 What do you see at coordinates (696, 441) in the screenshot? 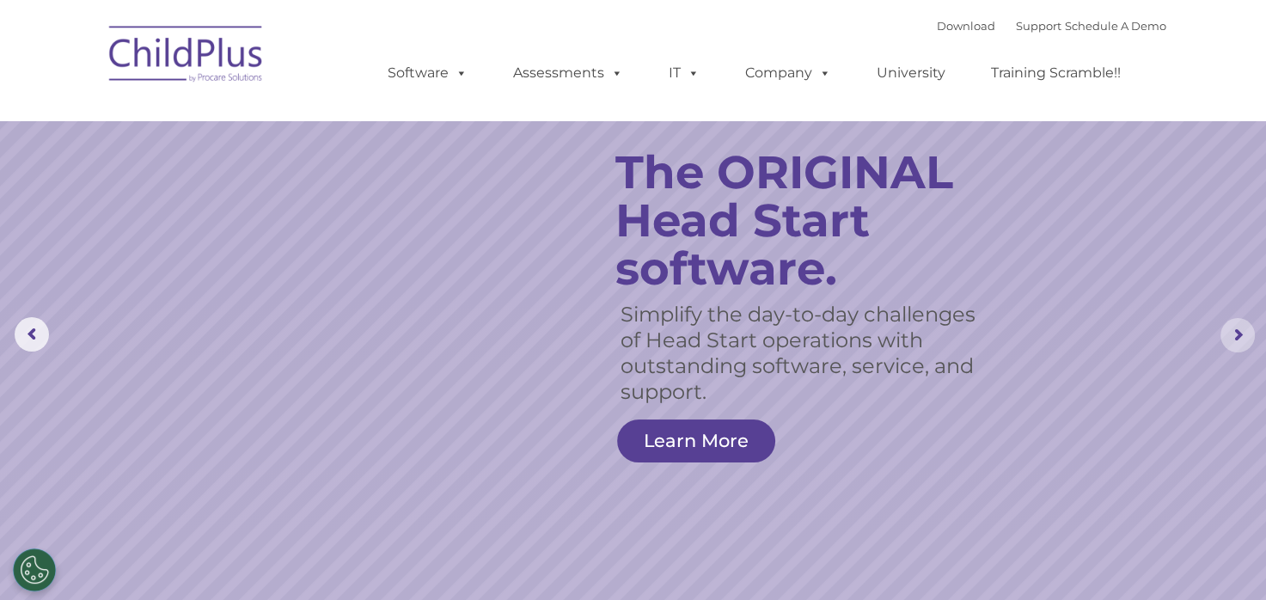
I see `a: Learn More` at bounding box center [696, 441].